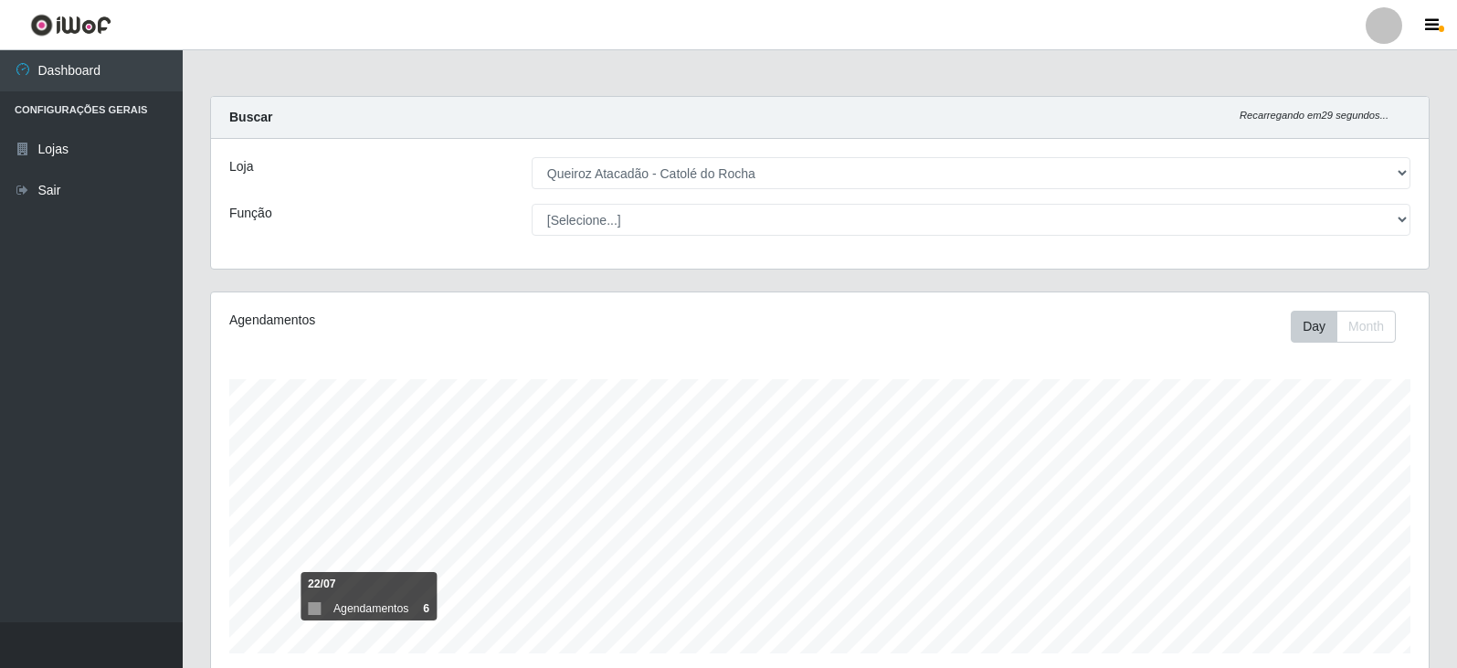 This screenshot has height=668, width=1457. What do you see at coordinates (250, 213) in the screenshot?
I see `label: Função` at bounding box center [250, 213].